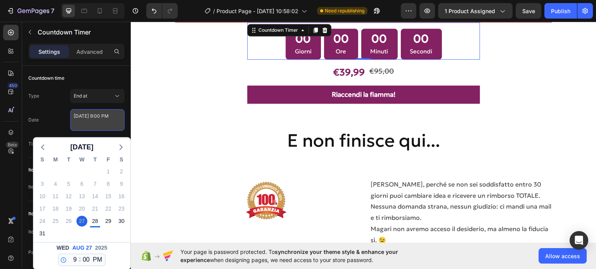  I want to click on p: Magari non avremo acceso il desiderio, ma almeno la fiducia sì. 😉, so click(330, 213).